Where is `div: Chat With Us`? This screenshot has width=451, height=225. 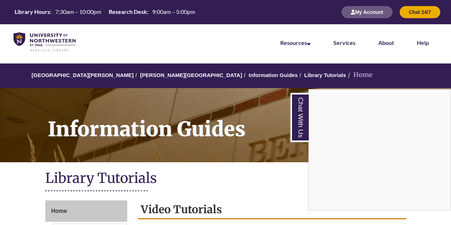
div: Chat With Us is located at coordinates (380, 150).